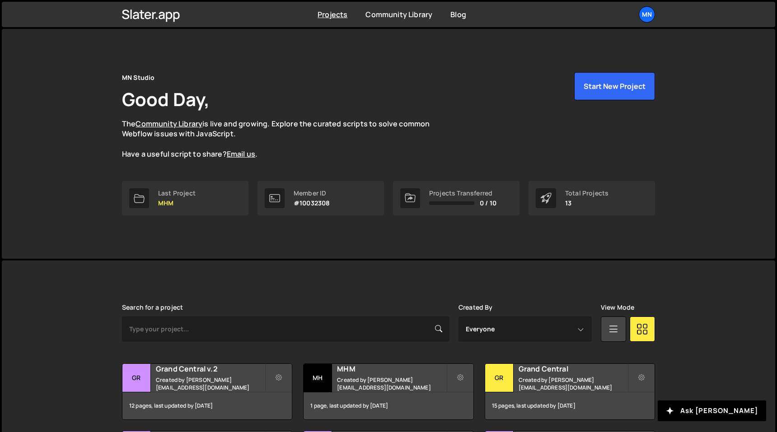 Image resolution: width=777 pixels, height=432 pixels. I want to click on div: Member ID, so click(312, 193).